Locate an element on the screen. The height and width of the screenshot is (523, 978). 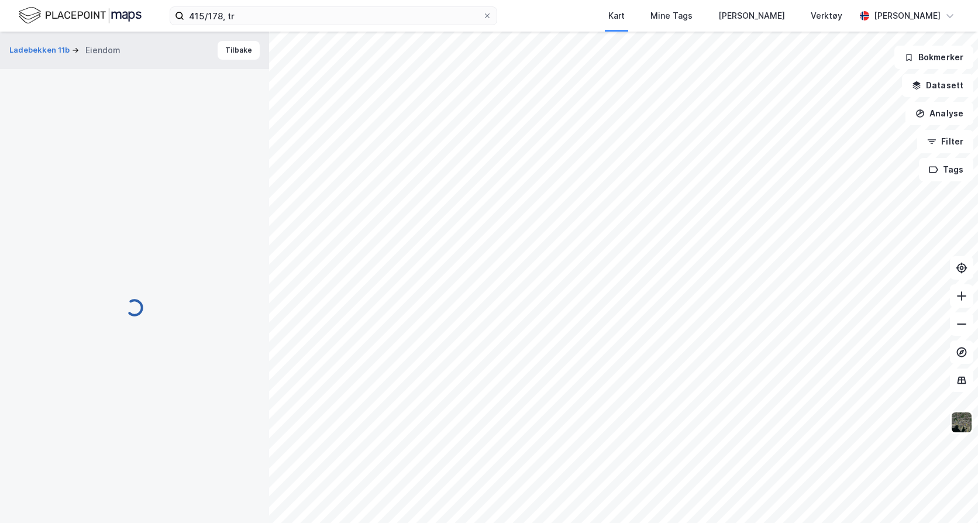
div: Kart is located at coordinates (616, 16).